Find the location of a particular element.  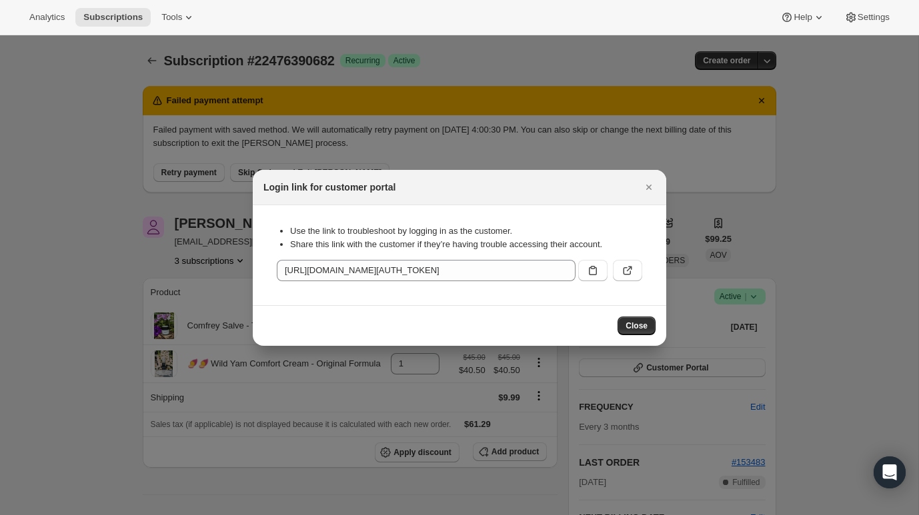

h2: Login link for customer portal is located at coordinates (329, 187).